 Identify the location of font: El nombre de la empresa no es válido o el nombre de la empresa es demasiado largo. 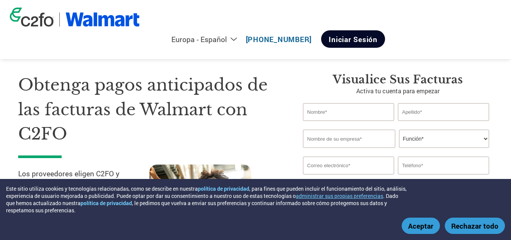
(375, 151).